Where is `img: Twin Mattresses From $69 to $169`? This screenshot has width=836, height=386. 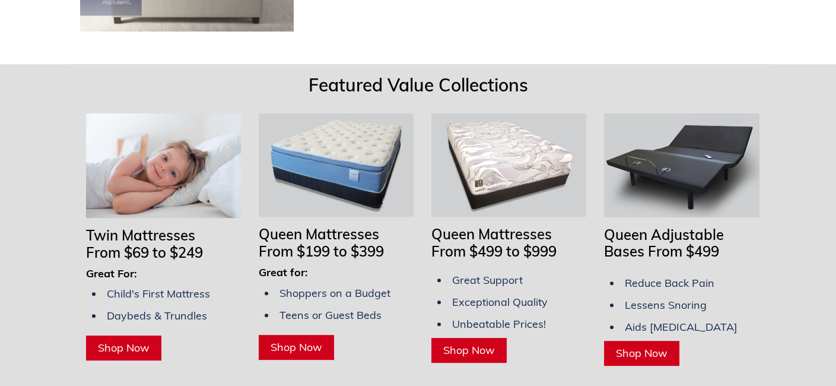
img: Twin Mattresses From $69 to $169 is located at coordinates (163, 166).